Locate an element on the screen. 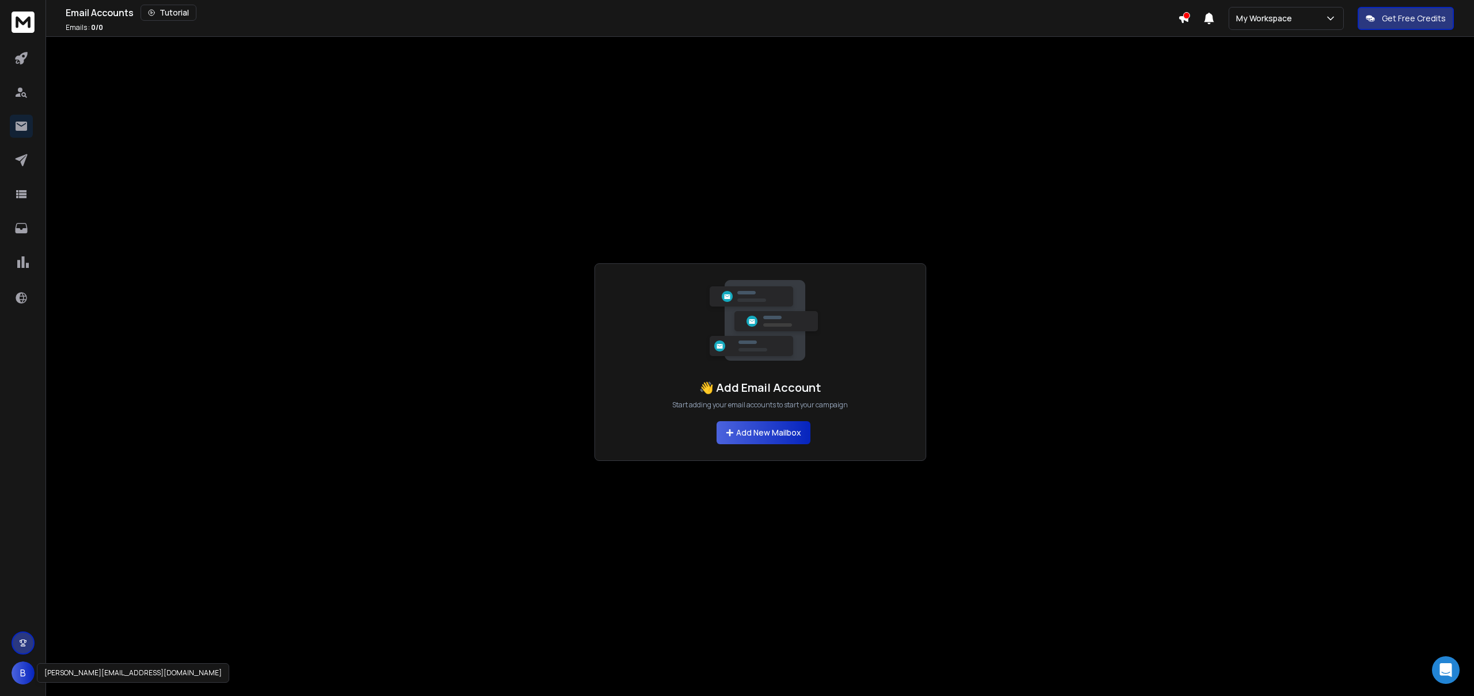 This screenshot has width=1474, height=696. button: Add New Mailbox is located at coordinates (763, 433).